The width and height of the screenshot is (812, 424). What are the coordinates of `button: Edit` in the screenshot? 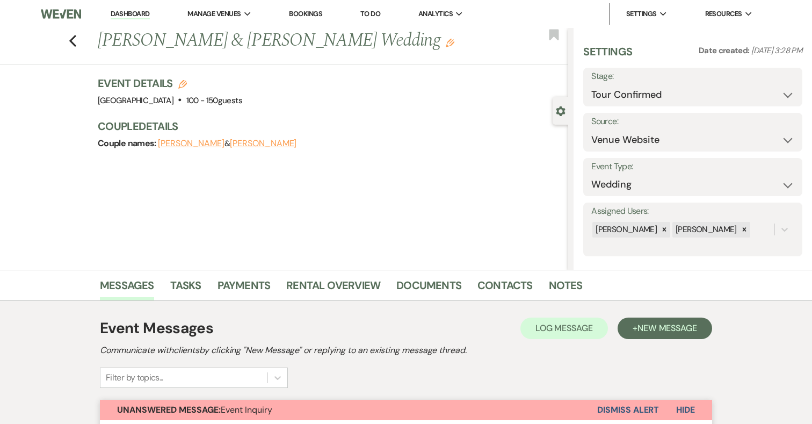 It's located at (450, 42).